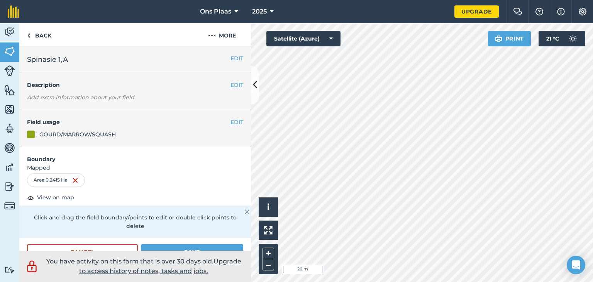 The width and height of the screenshot is (593, 282). Describe the element at coordinates (56, 197) in the screenshot. I see `span: View on map` at that location.